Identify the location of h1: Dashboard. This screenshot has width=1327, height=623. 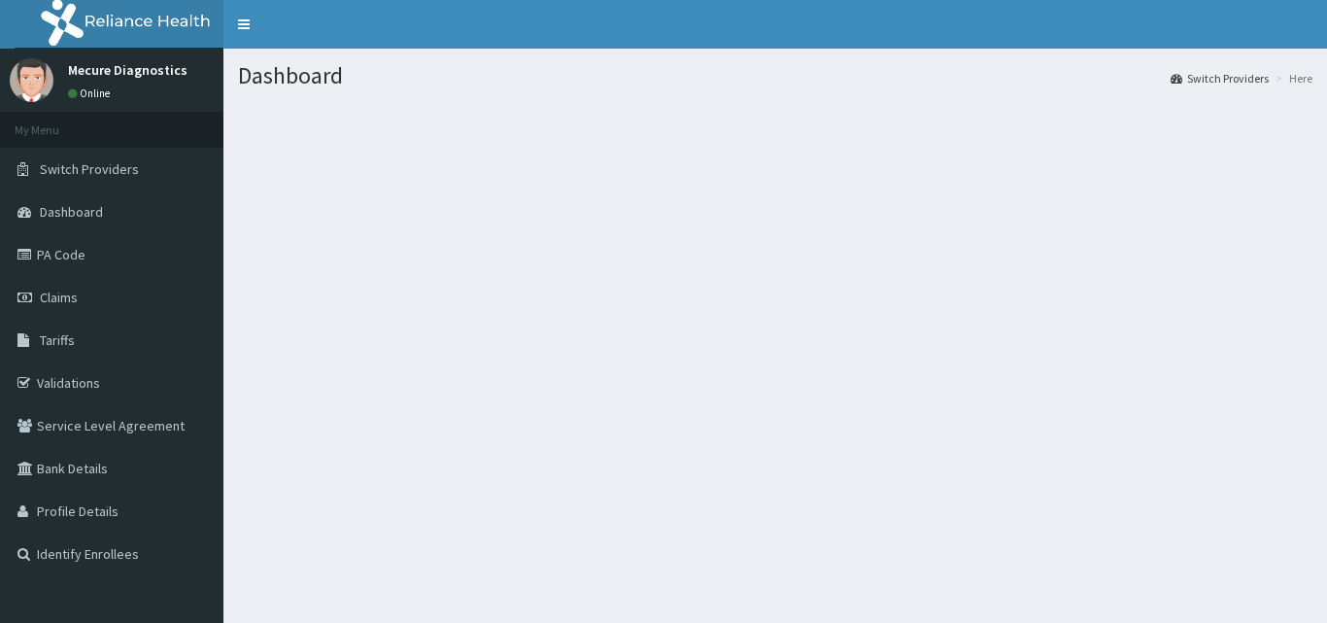
(775, 76).